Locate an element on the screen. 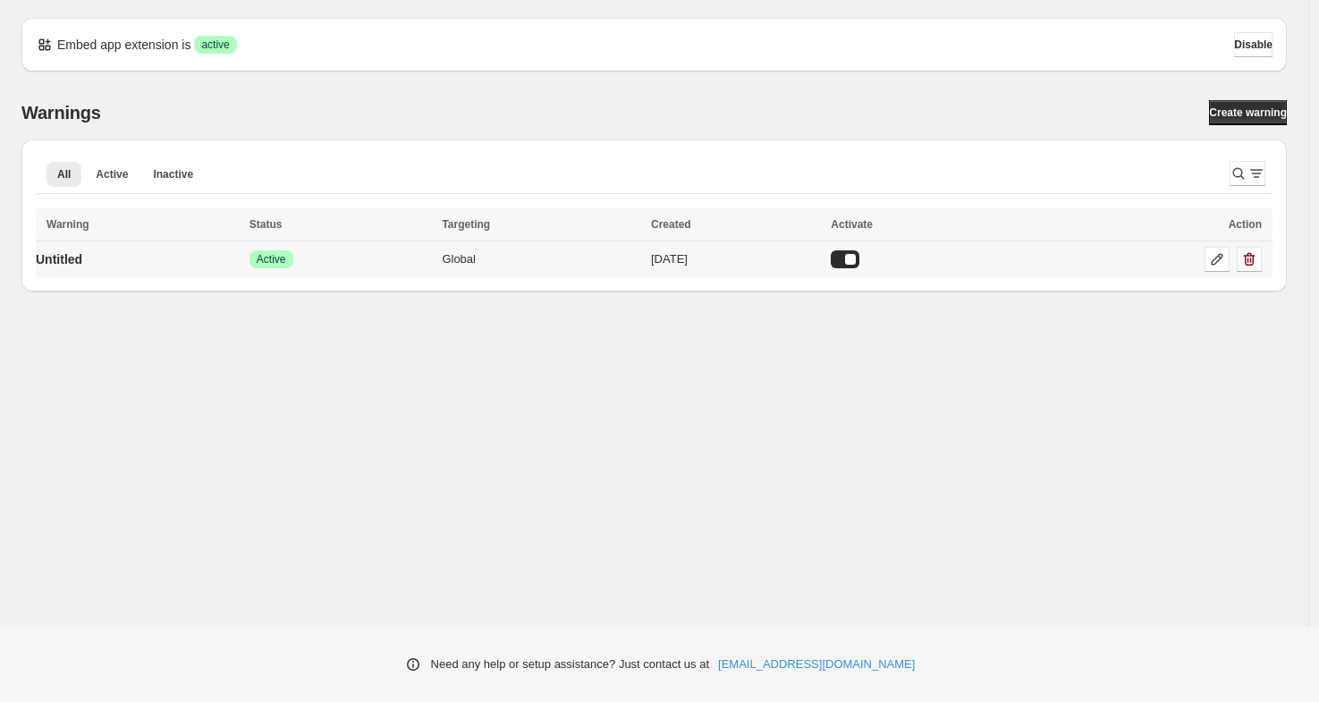  a: Create warning is located at coordinates (1247, 113).